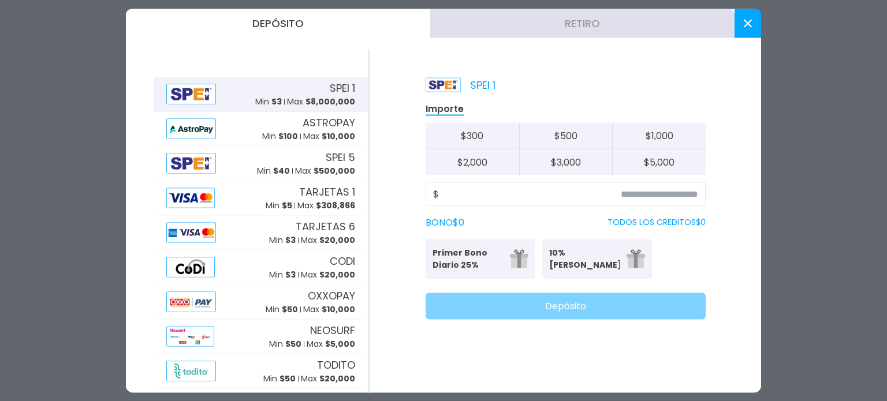 The height and width of the screenshot is (401, 887). I want to click on button: $3,000, so click(566, 162).